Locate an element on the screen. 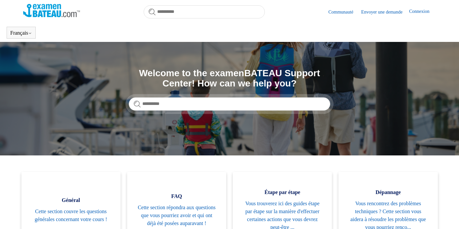 This screenshot has width=459, height=229. span: Étape par étape is located at coordinates (282, 192).